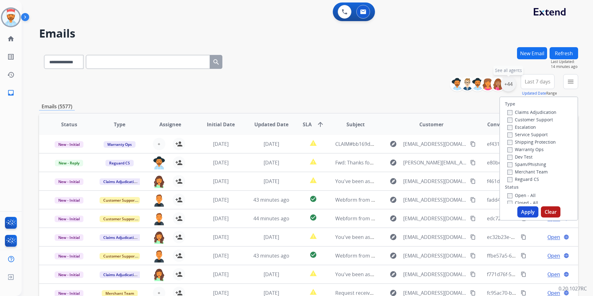 The height and width of the screenshot is (296, 593). I want to click on input: Merchant Team, so click(510, 172).